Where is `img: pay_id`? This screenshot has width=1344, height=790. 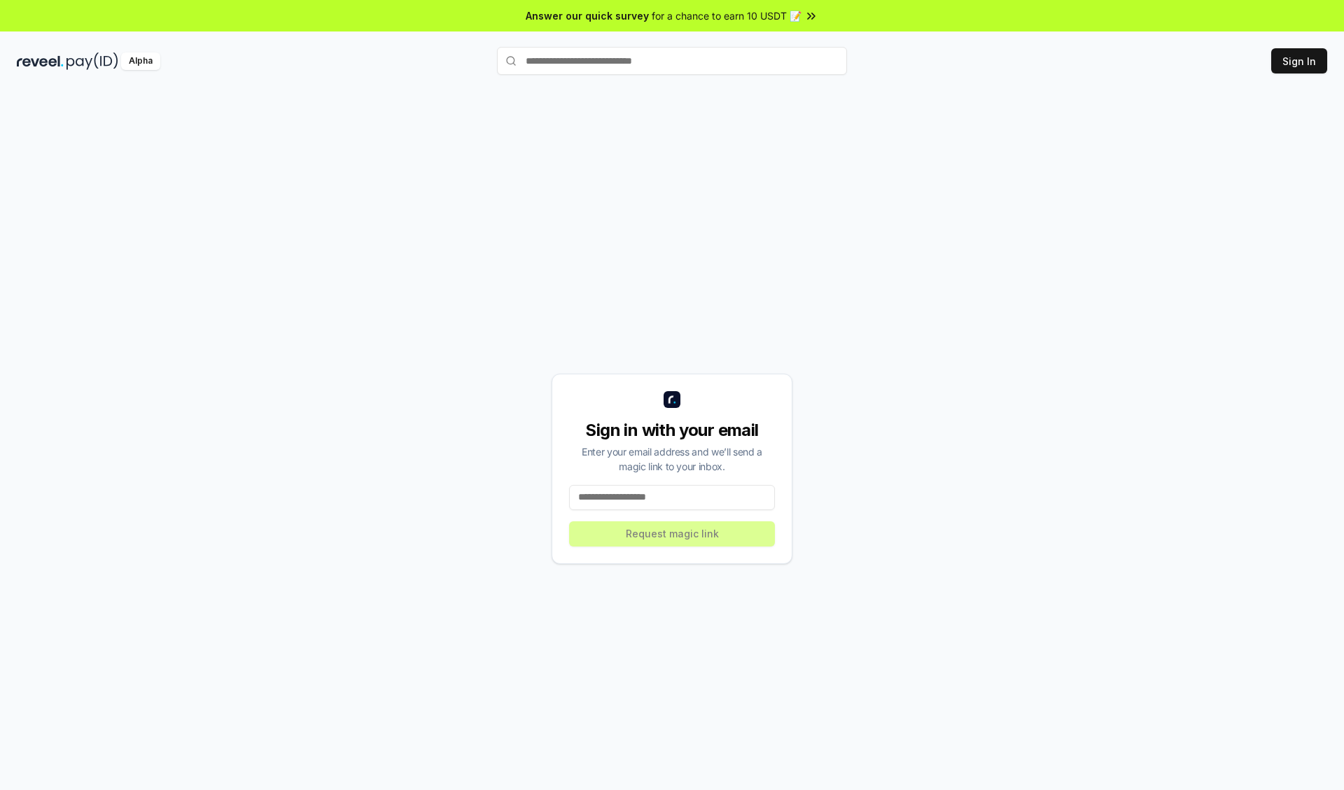
img: pay_id is located at coordinates (92, 61).